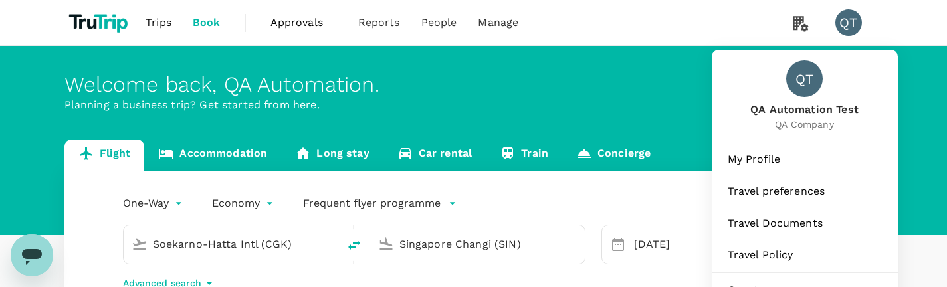  What do you see at coordinates (100, 23) in the screenshot?
I see `img: TruTrip logo` at bounding box center [100, 23].